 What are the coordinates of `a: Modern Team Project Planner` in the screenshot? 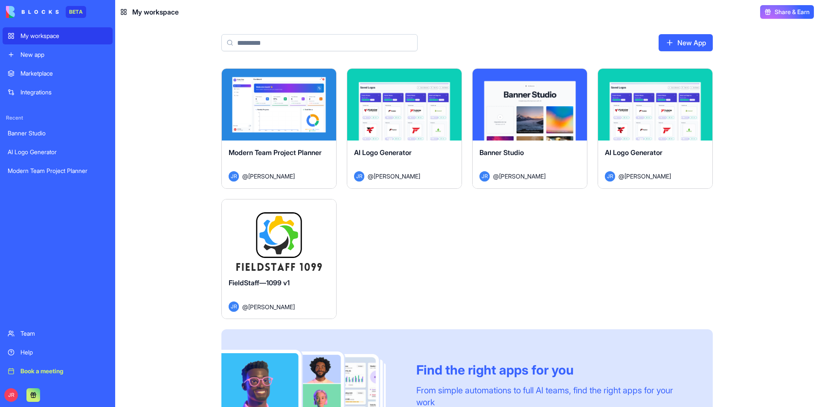 It's located at (58, 171).